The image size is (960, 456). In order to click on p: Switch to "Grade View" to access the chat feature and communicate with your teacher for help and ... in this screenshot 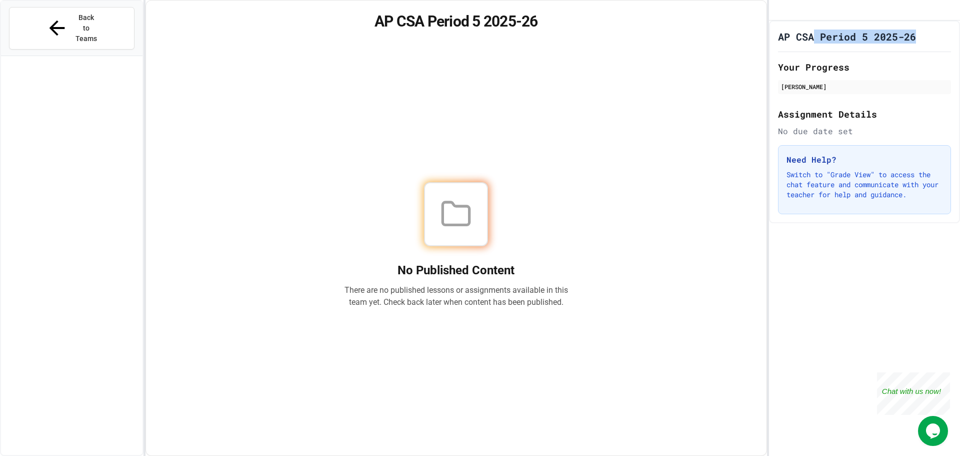, I will do `click(865, 185)`.